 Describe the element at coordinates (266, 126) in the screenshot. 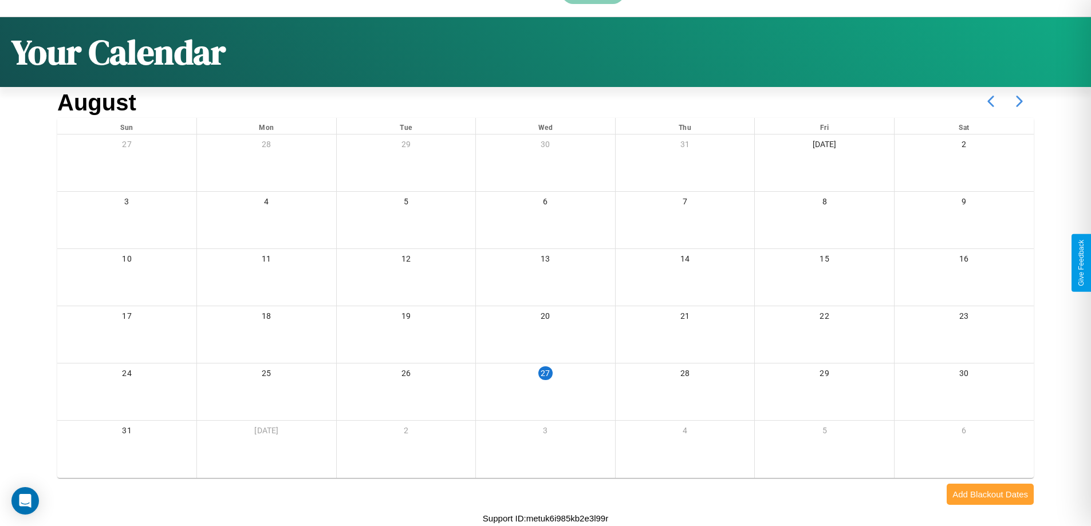

I see `div: Mon` at that location.